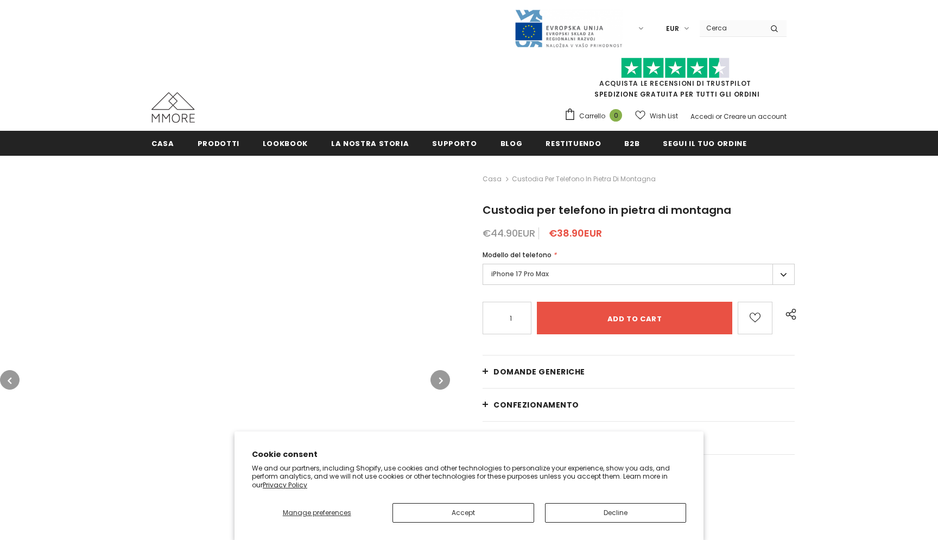 The height and width of the screenshot is (540, 938). I want to click on a: Javni Razpis, so click(568, 28).